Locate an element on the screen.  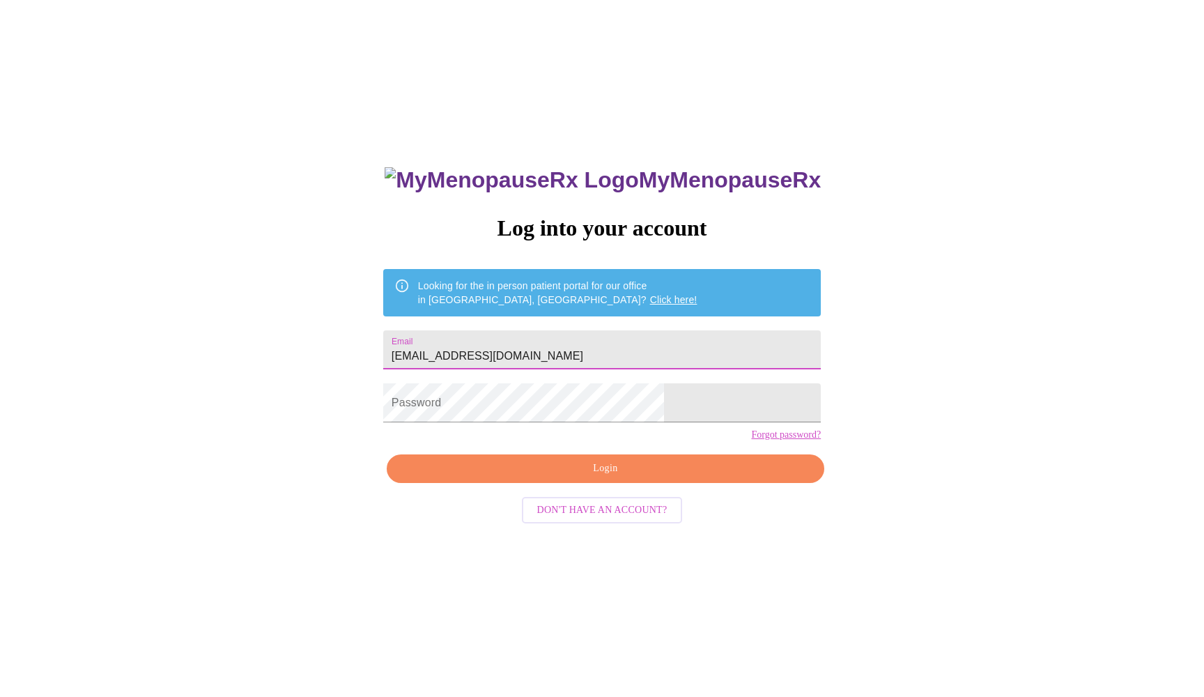
h3: MyMenopauseRx is located at coordinates (603, 180).